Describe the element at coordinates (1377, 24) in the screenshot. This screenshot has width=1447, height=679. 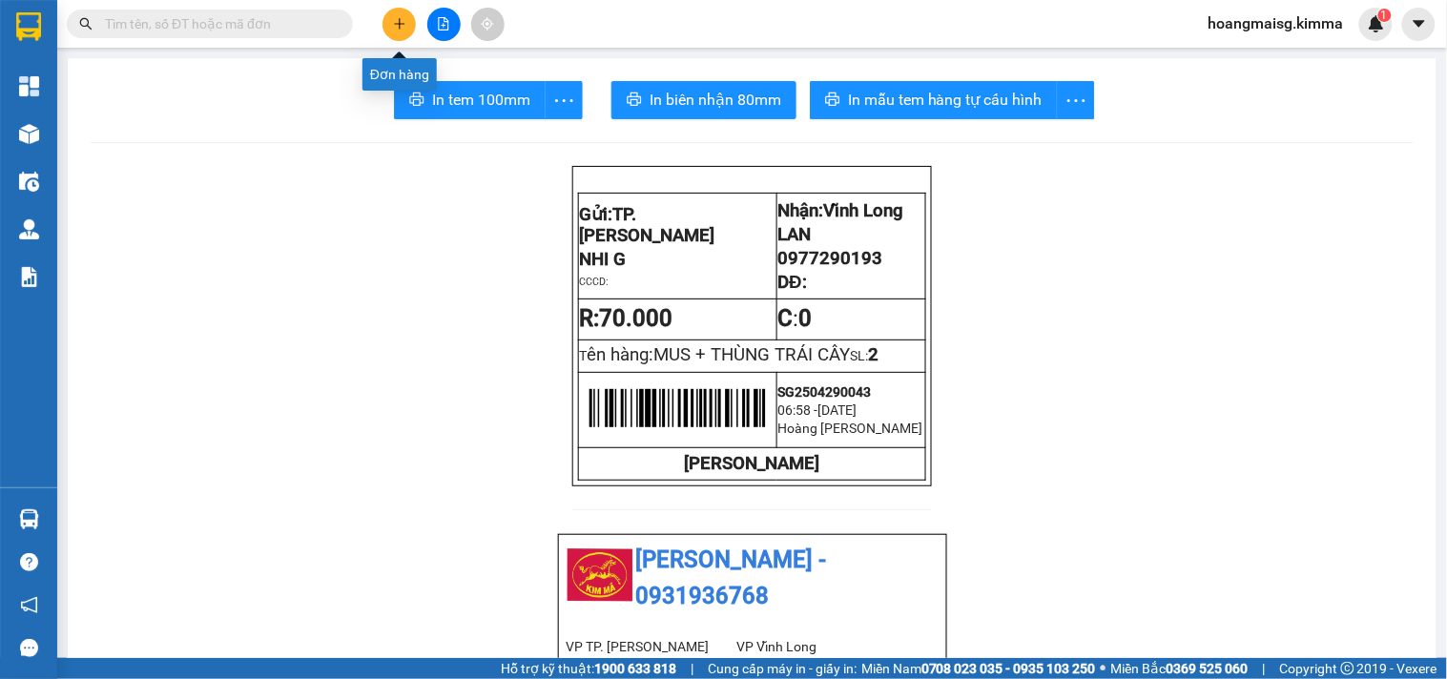
I see `img: icon-new-feature` at that location.